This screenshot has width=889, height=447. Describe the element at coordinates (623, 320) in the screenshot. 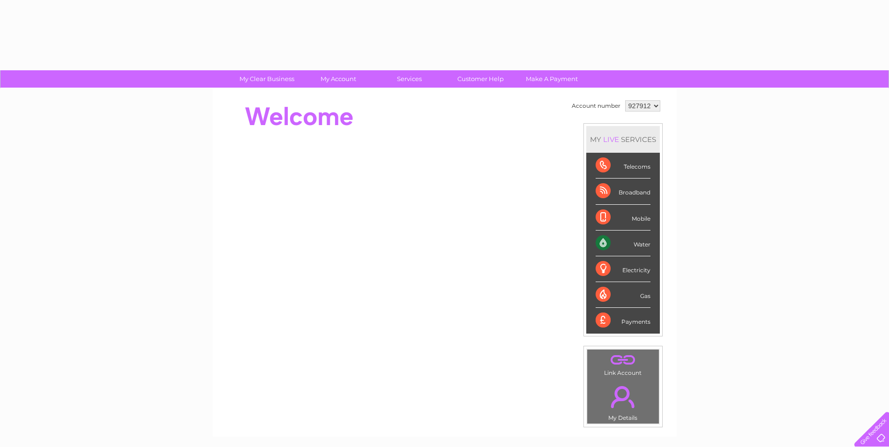

I see `div: Payments` at that location.